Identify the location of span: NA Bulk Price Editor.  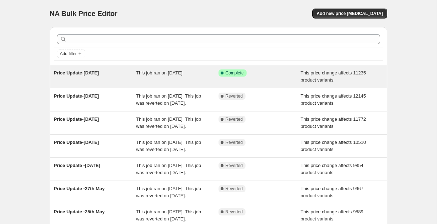
(84, 14).